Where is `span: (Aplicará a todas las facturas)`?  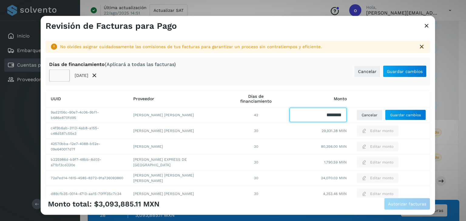
span: (Aplicará a todas las facturas) is located at coordinates (140, 64).